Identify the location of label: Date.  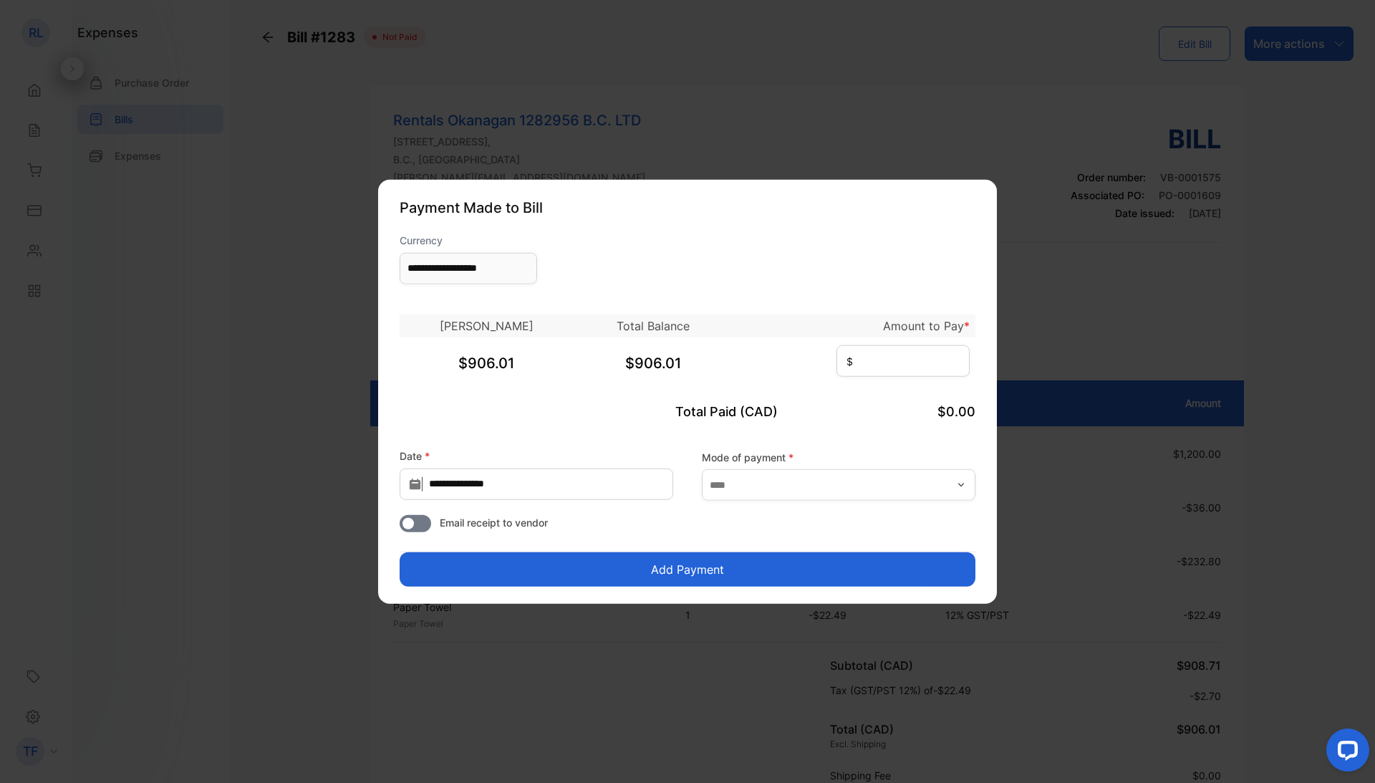
(536, 455).